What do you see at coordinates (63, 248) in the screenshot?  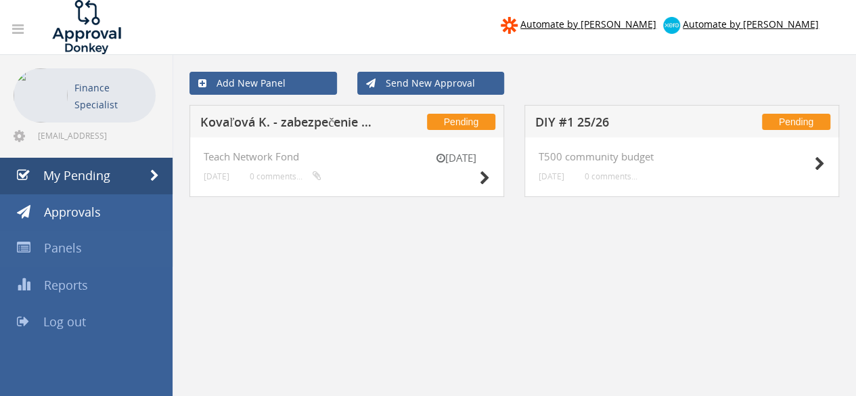 I see `span: Panels` at bounding box center [63, 248].